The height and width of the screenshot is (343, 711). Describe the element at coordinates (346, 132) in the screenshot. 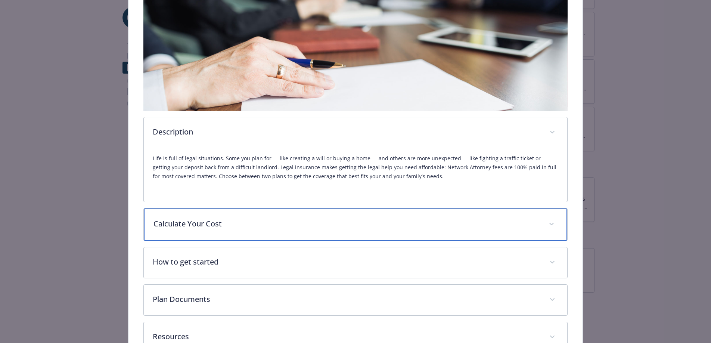

I see `p: Description` at that location.